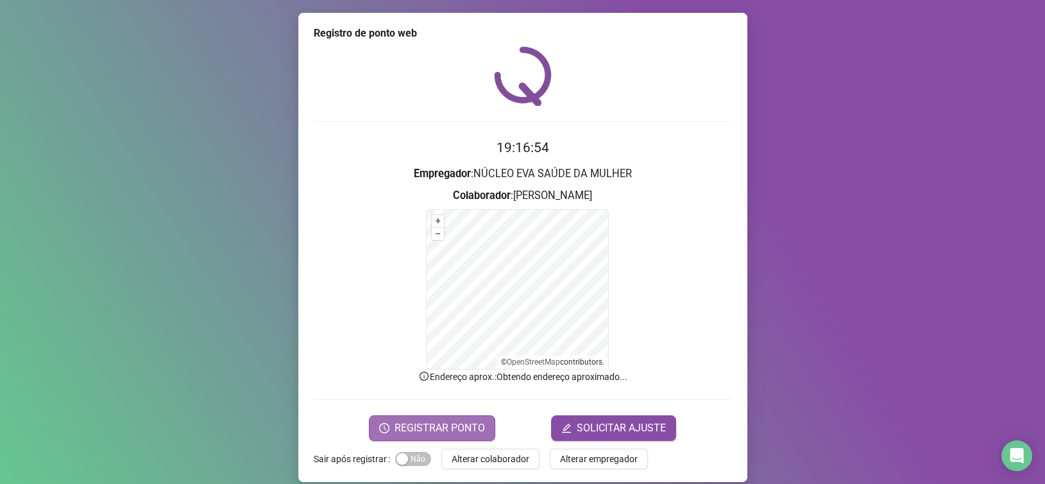 The width and height of the screenshot is (1045, 484). I want to click on li: © contributors., so click(552, 362).